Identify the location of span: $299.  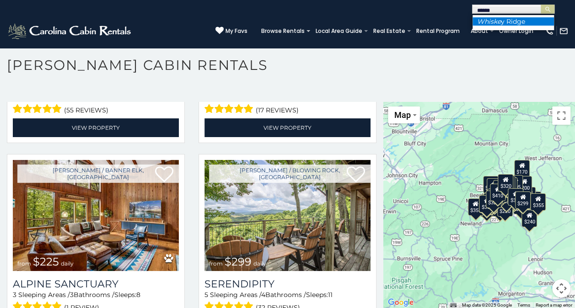
(238, 262).